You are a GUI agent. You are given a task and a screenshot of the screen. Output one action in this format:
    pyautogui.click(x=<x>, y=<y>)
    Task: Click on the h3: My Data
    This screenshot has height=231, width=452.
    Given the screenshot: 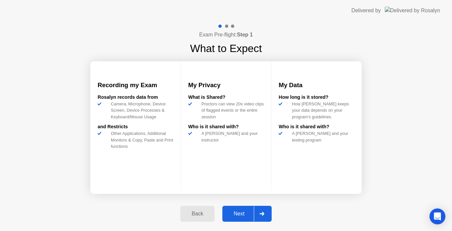 What is the action you would take?
    pyautogui.click(x=316, y=85)
    